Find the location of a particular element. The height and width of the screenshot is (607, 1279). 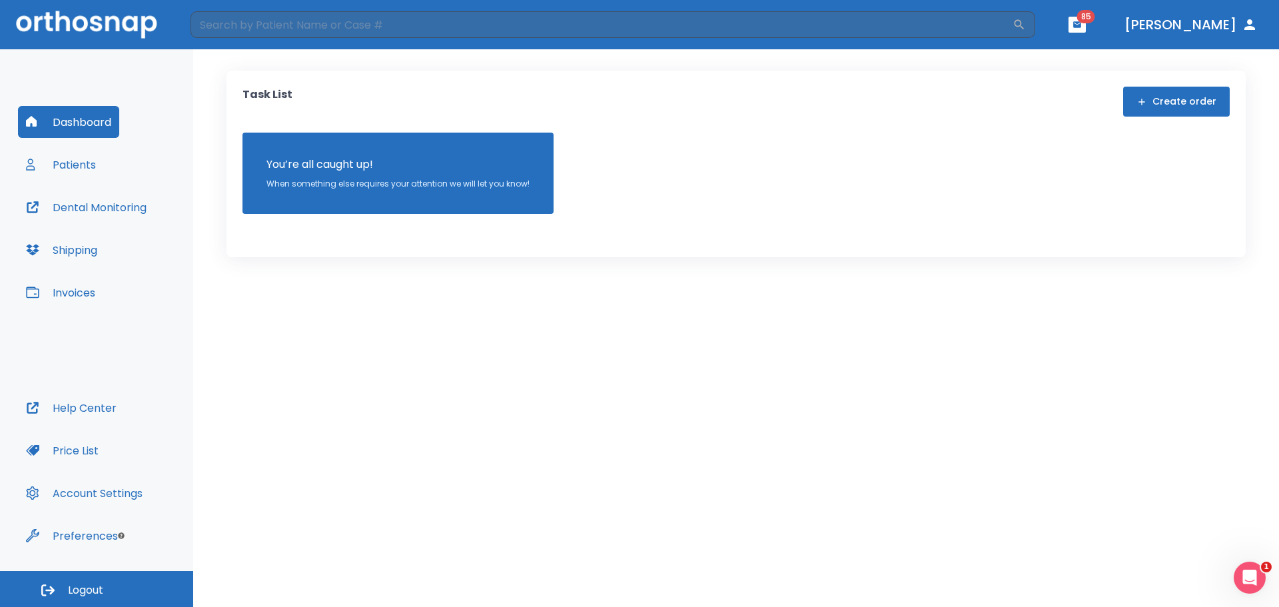

a: Dental Monitoring is located at coordinates (86, 207).